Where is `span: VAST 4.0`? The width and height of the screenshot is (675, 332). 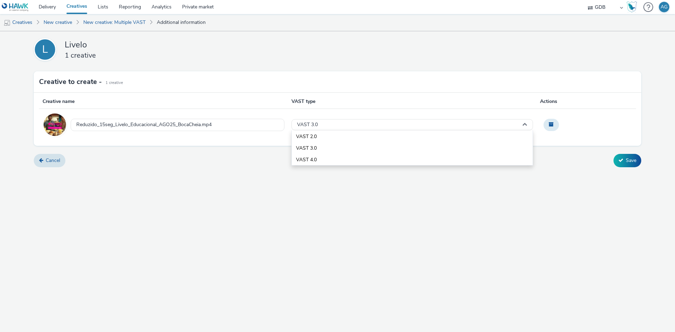 span: VAST 4.0 is located at coordinates (306, 160).